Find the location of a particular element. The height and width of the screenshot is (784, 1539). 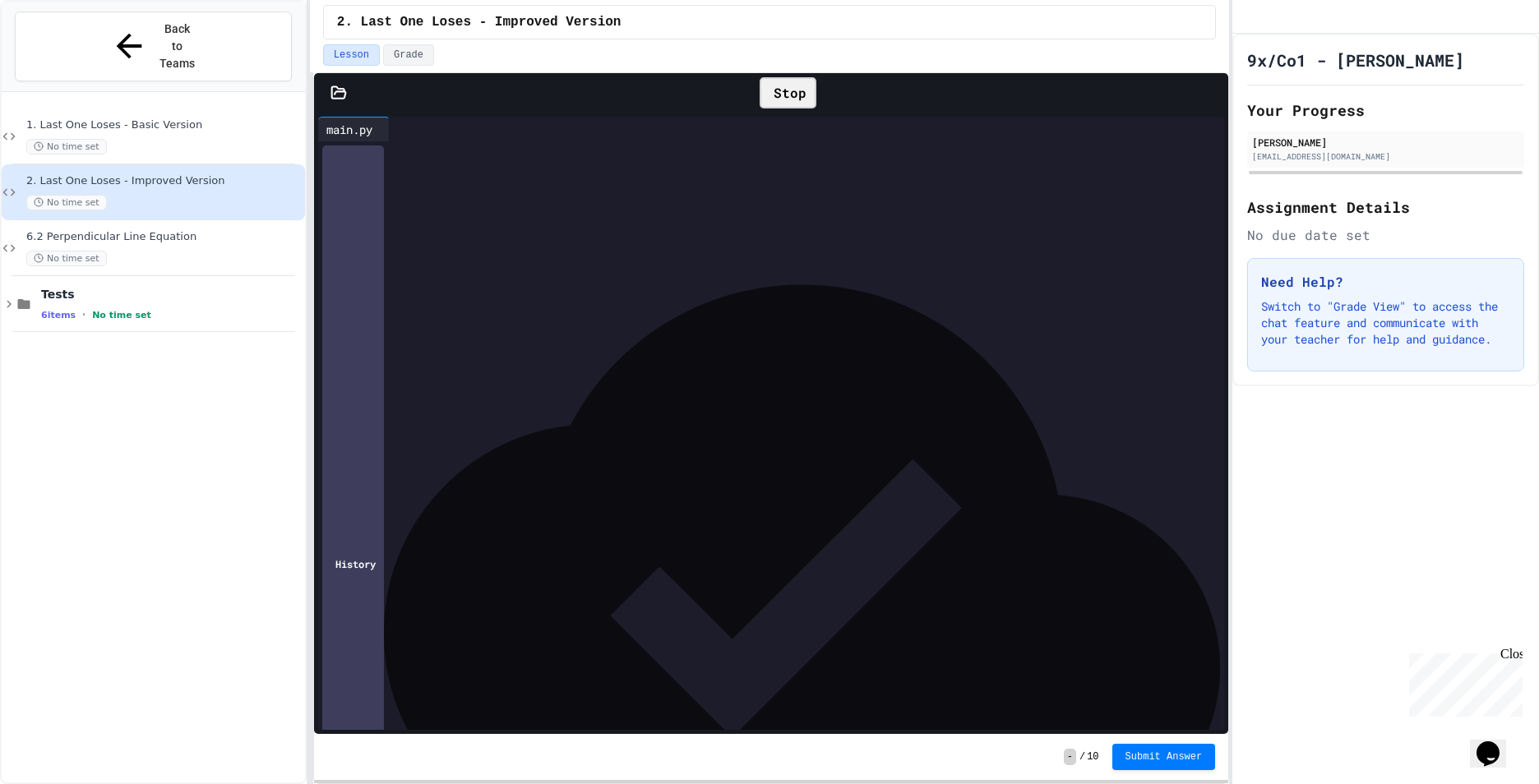

h3: Need Help? is located at coordinates (1385, 282).